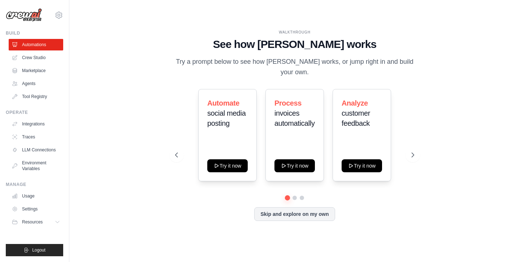  Describe the element at coordinates (355, 103) in the screenshot. I see `span: Analyze` at that location.